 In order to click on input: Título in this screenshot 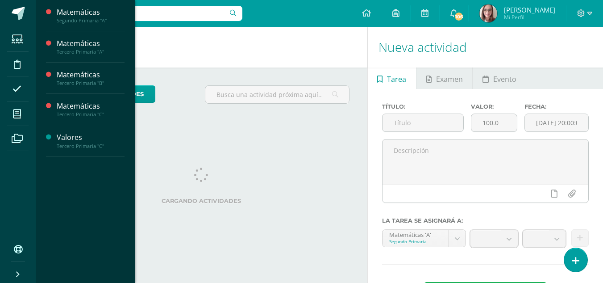, I will do `click(423, 122)`.